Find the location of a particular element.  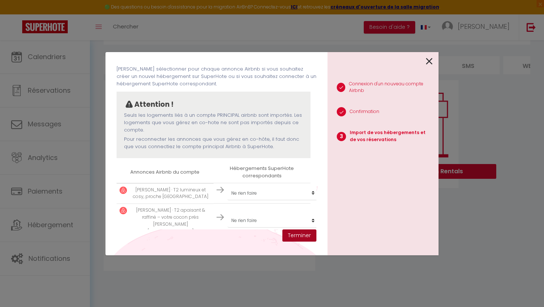

p: Import de vos hébergements et de vos réservations is located at coordinates (391, 136).